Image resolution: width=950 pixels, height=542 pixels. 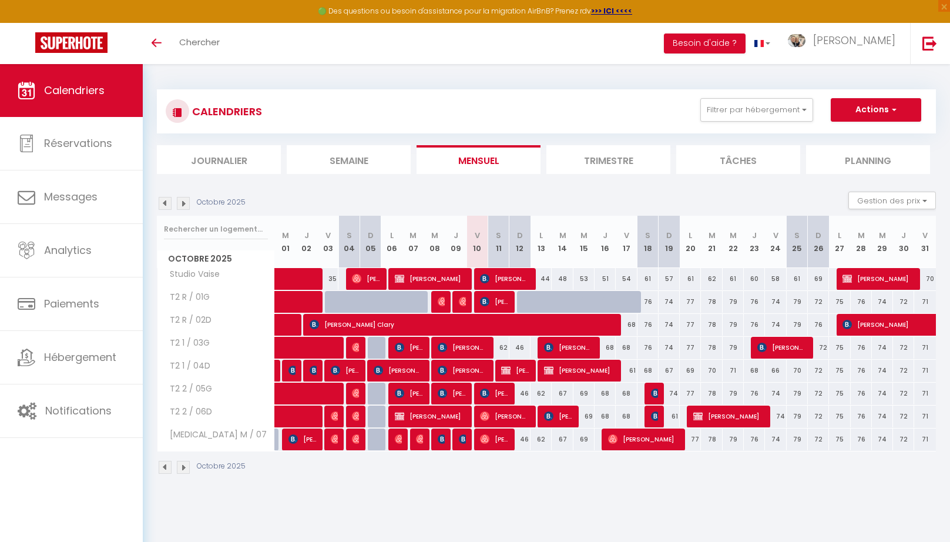 What do you see at coordinates (72, 303) in the screenshot?
I see `span: Paiements` at bounding box center [72, 303].